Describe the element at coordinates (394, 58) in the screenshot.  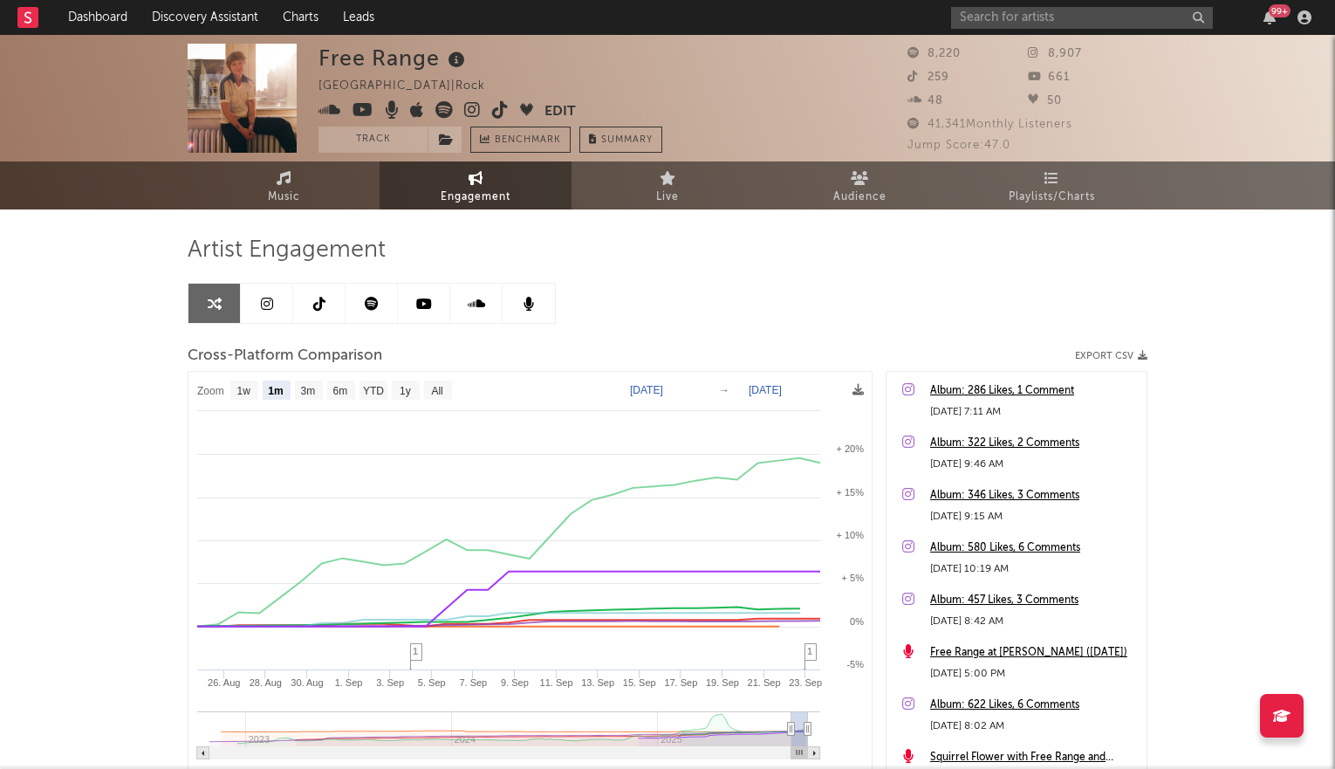
I see `div: Free Range` at that location.